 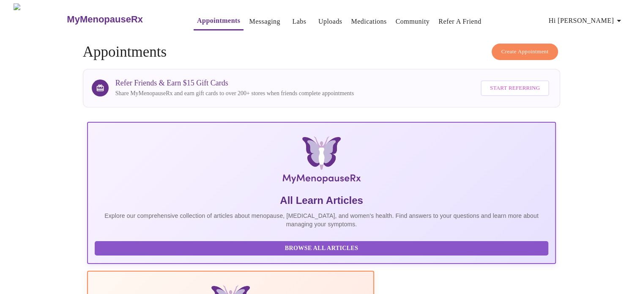 What do you see at coordinates (515, 88) in the screenshot?
I see `button: Start Referring` at bounding box center [515, 88].